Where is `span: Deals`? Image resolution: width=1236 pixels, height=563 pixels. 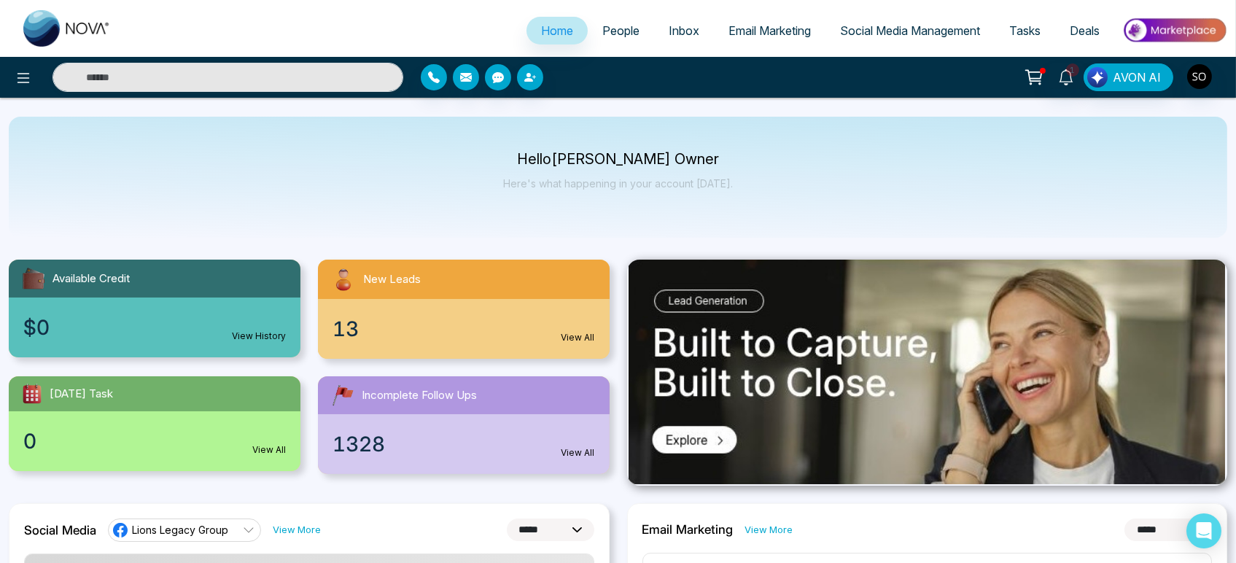
span: Deals is located at coordinates (1084, 31).